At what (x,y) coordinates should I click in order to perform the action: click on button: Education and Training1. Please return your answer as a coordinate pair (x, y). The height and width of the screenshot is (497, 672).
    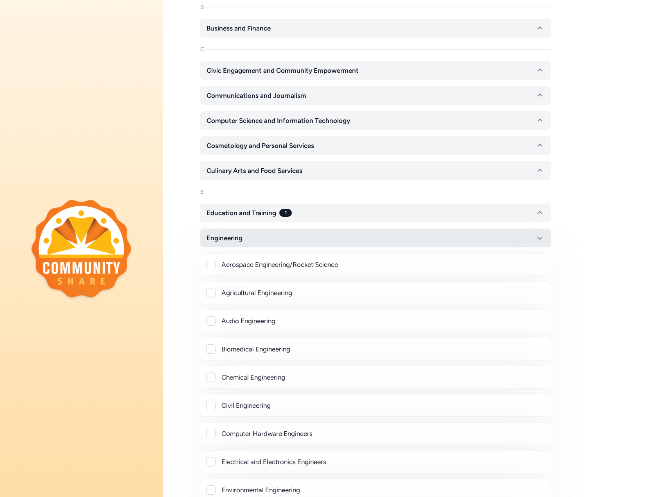
    Looking at the image, I should click on (376, 213).